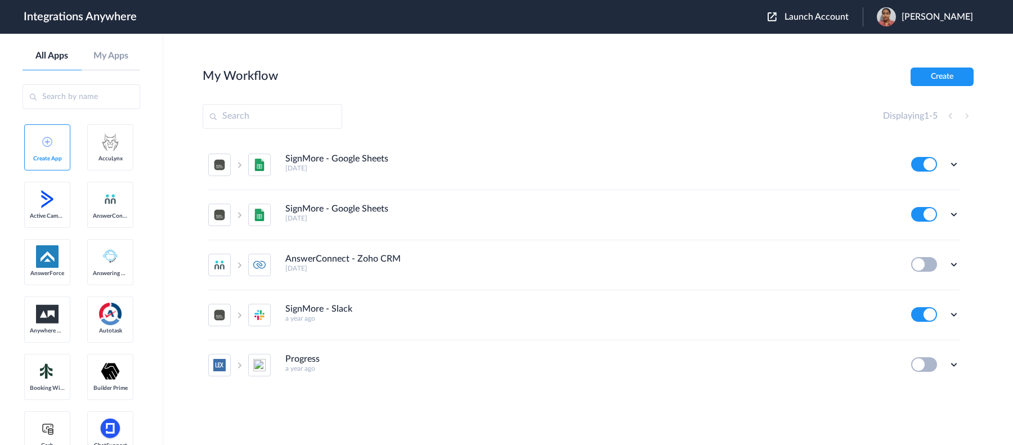  I want to click on button: Launch Account, so click(815, 17).